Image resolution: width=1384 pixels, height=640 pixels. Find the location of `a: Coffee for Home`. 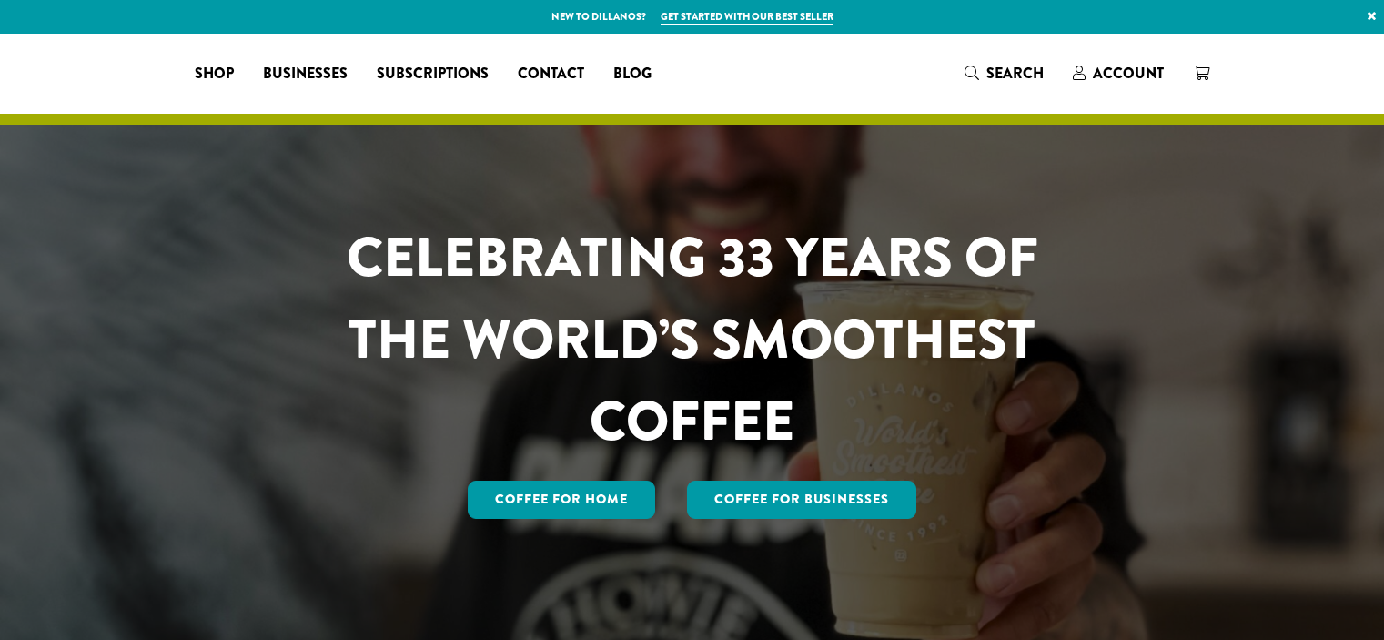

a: Coffee for Home is located at coordinates (562, 500).